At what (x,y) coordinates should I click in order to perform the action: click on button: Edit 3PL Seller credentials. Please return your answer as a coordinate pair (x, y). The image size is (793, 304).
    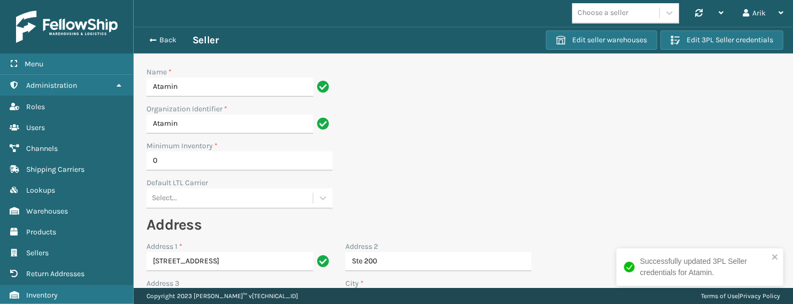
    Looking at the image, I should click on (722, 40).